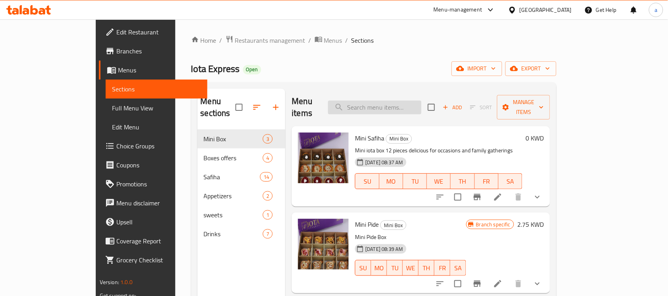 This screenshot has width=668, height=296. I want to click on span: 1, so click(267, 215).